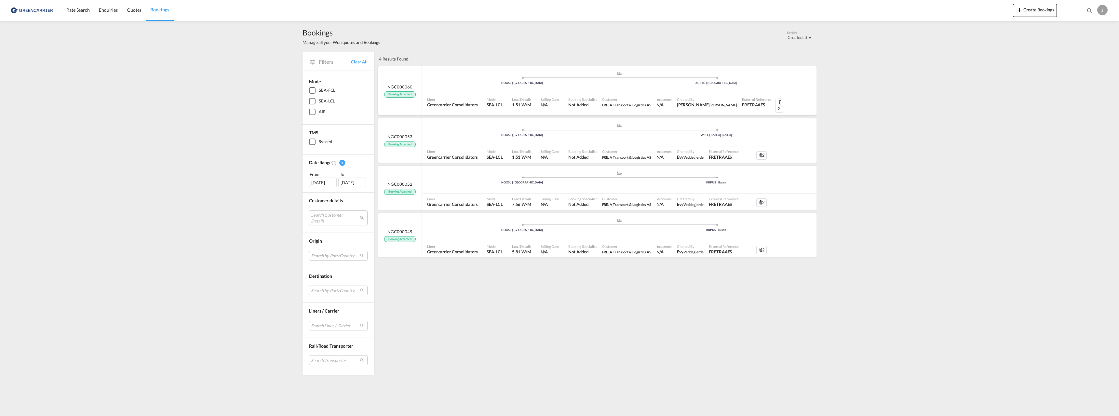 The height and width of the screenshot is (416, 1119). I want to click on div: Destination, so click(338, 276).